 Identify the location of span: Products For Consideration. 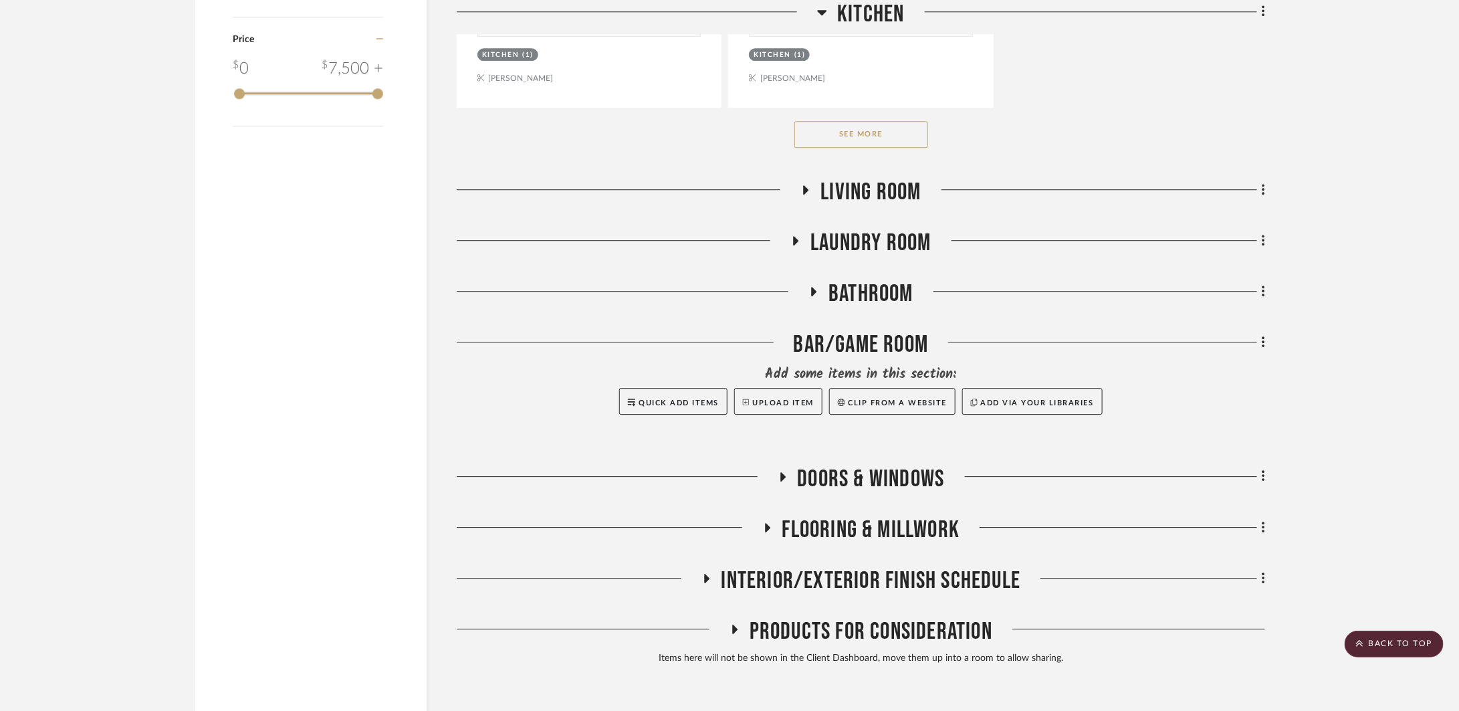
(870, 631).